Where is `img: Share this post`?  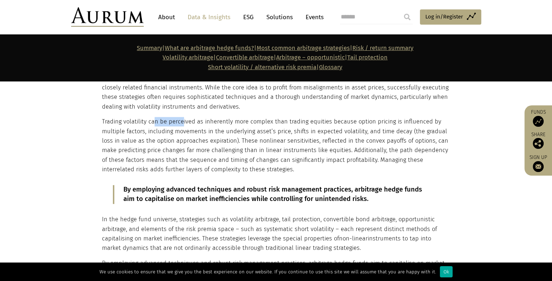 img: Share this post is located at coordinates (538, 144).